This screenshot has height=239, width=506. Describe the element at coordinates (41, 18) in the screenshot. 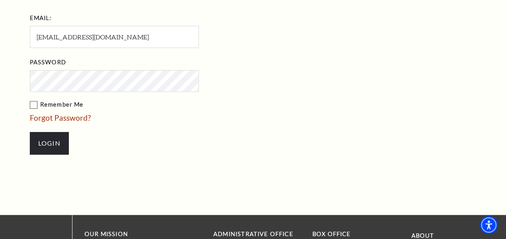

I see `label: Email:` at that location.